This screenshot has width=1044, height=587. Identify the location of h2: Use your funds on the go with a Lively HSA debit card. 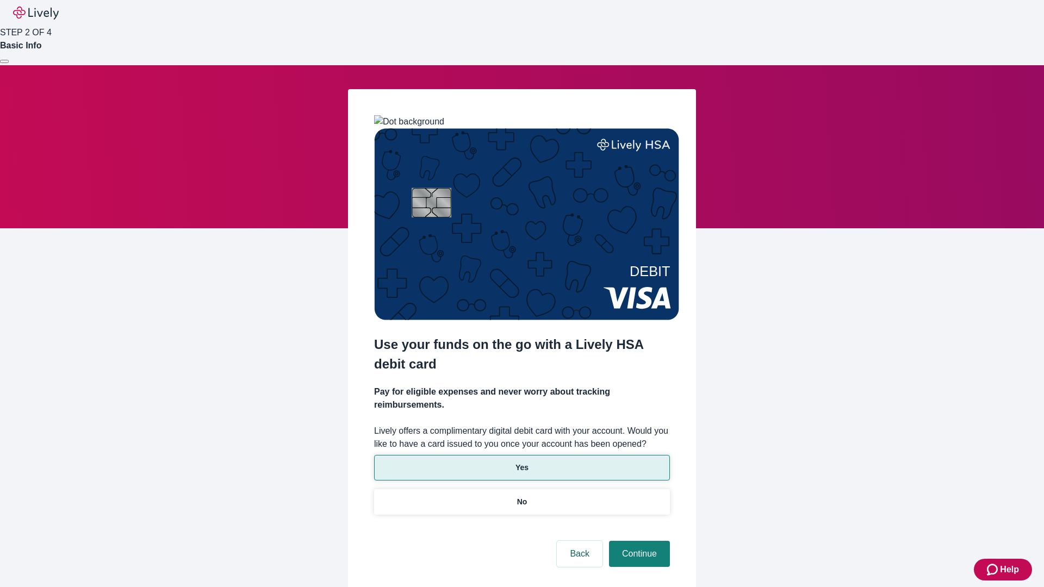
(522, 355).